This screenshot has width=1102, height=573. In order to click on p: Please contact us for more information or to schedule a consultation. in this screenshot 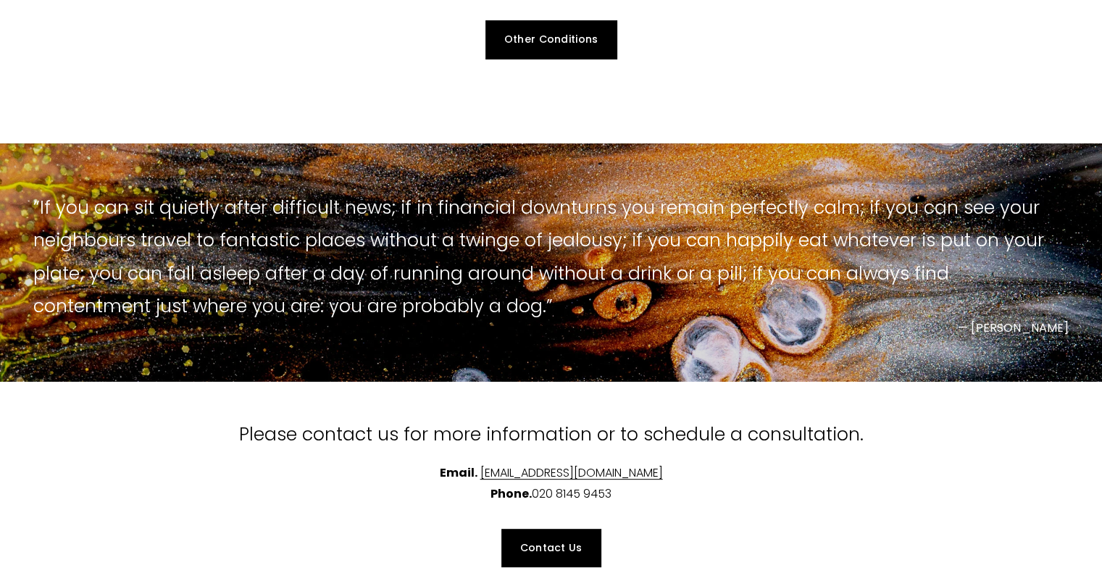, I will do `click(551, 434)`.